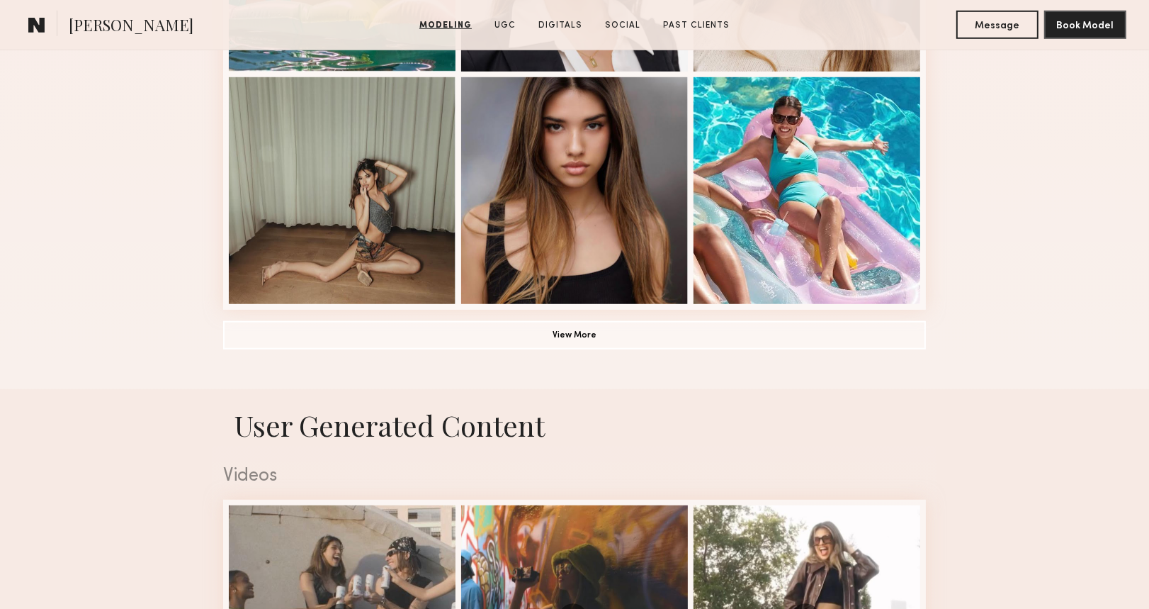 This screenshot has width=1149, height=609. I want to click on div: Videos, so click(575, 476).